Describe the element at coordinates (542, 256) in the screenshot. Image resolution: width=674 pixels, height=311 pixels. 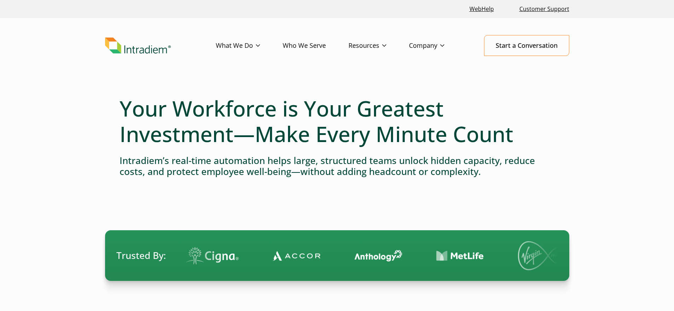
I see `img: Virgin Media logo.` at that location.